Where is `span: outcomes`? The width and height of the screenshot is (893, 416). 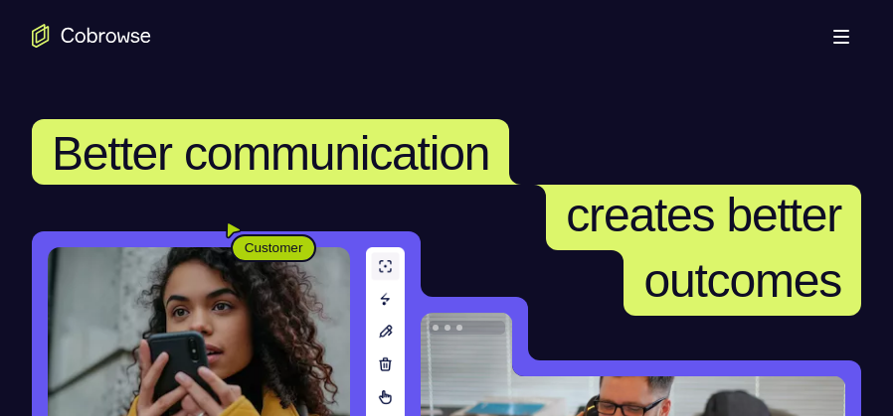
span: outcomes is located at coordinates (742, 280).